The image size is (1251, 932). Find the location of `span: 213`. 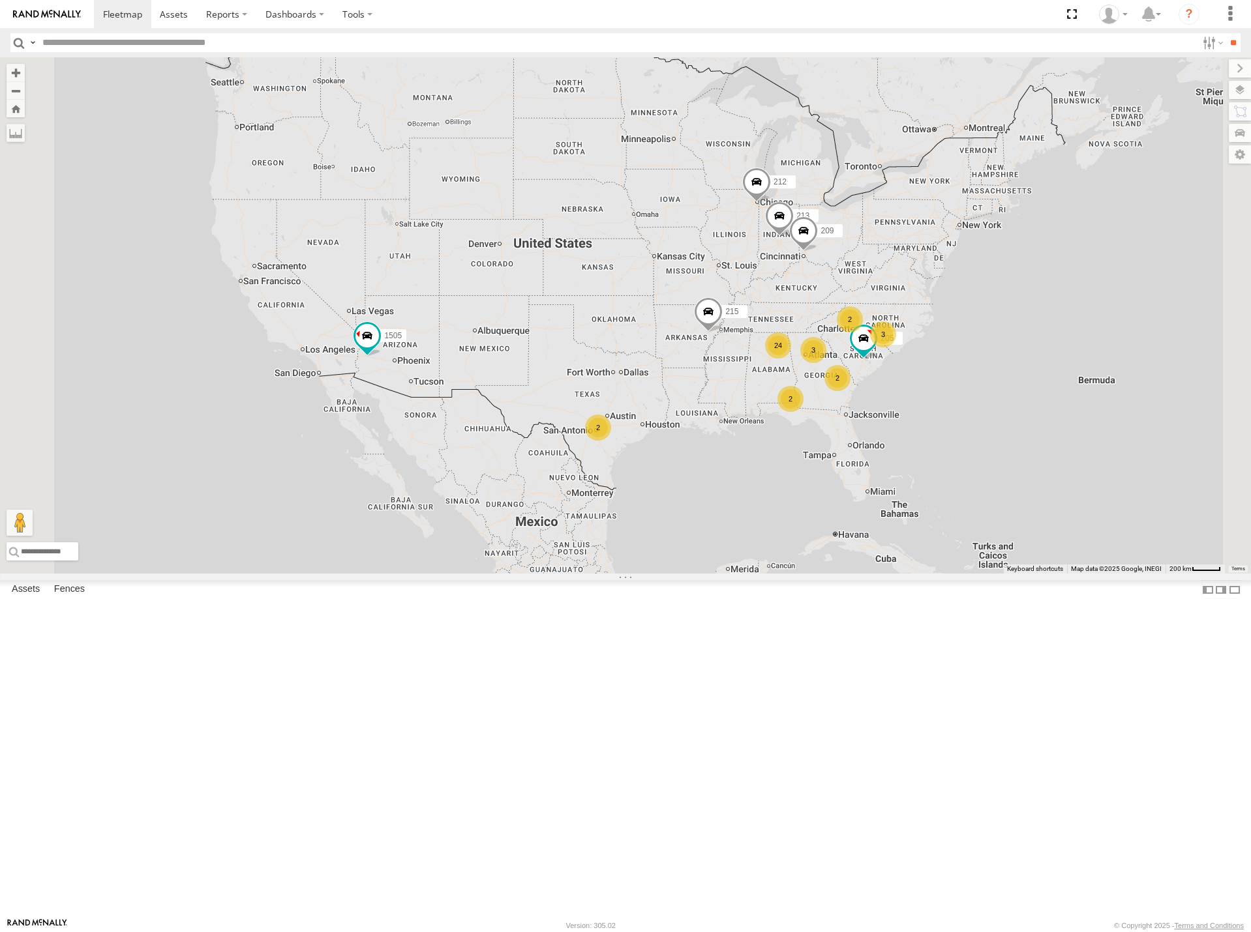

span: 213 is located at coordinates (803, 216).